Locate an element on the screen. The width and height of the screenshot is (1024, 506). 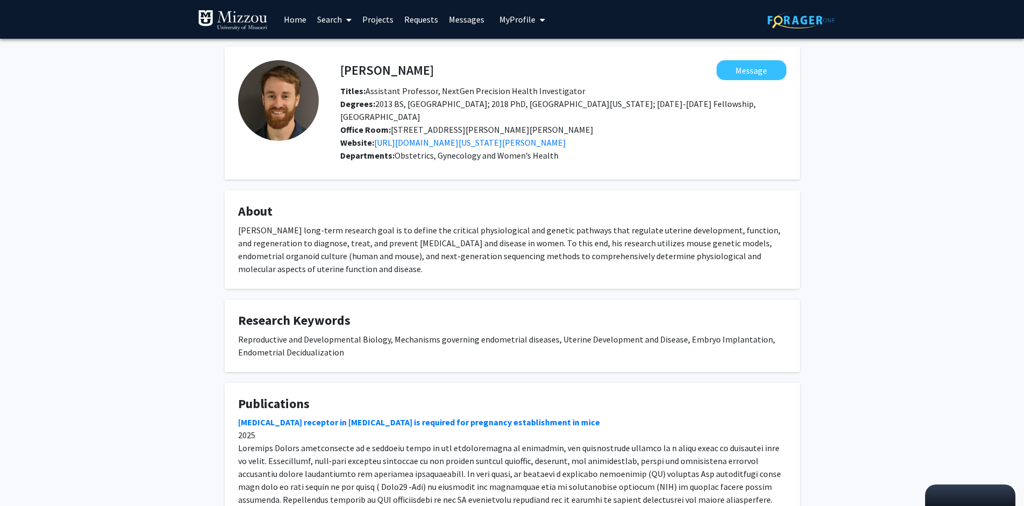
b: Website: is located at coordinates (357, 143).